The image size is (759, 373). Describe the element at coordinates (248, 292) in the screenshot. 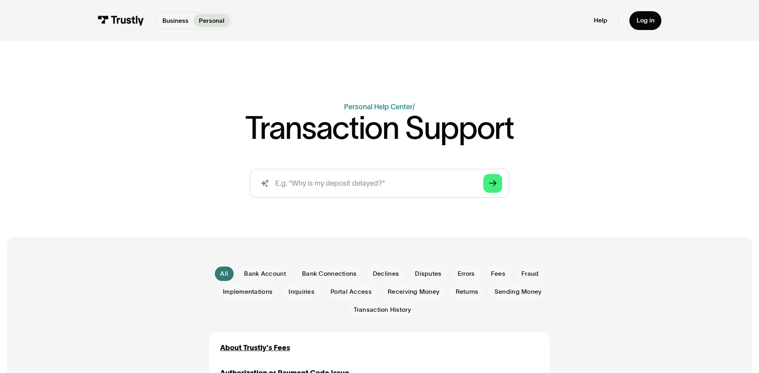

I see `span: Implementations` at that location.